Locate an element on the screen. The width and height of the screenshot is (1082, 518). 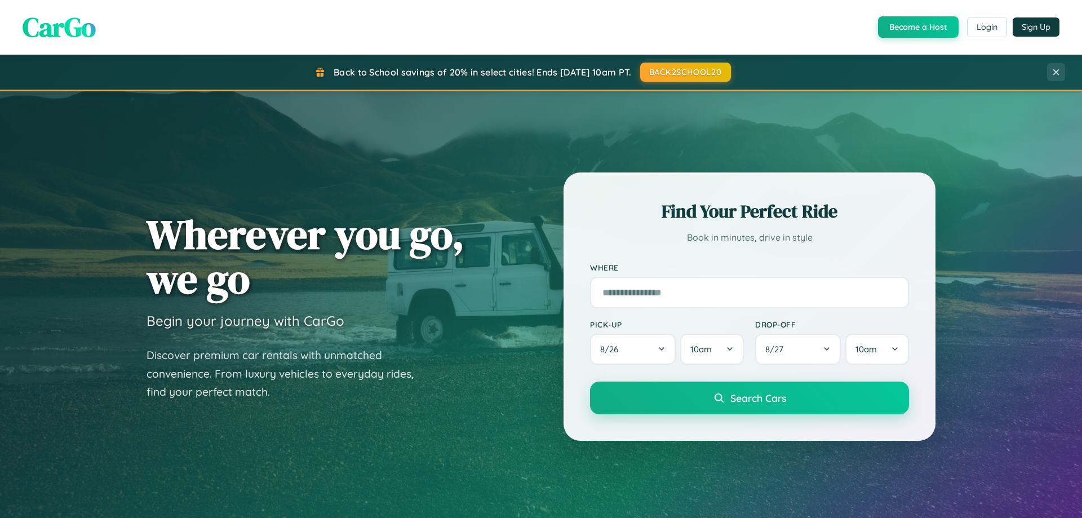
h2: Find Your Perfect Ride is located at coordinates (749, 211).